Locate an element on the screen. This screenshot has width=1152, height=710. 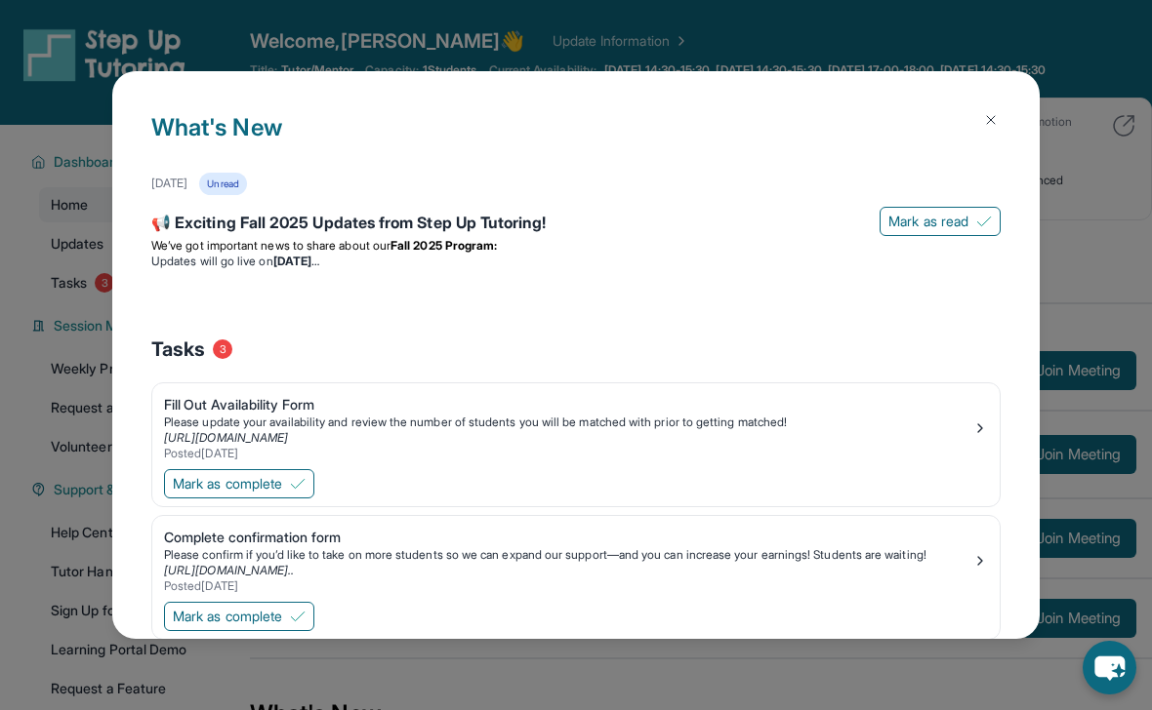
div: Please update your availability and review the number of students you will be matched with prior ... is located at coordinates (568, 423).